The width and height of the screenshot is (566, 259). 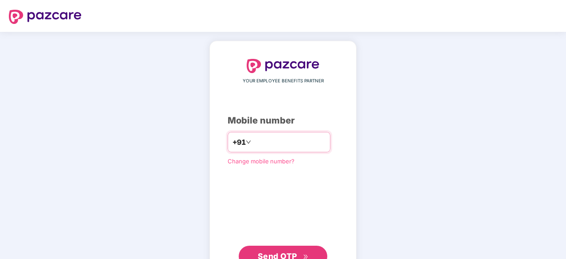 I want to click on span: YOUR EMPLOYEE BENEFITS PARTNER, so click(x=283, y=81).